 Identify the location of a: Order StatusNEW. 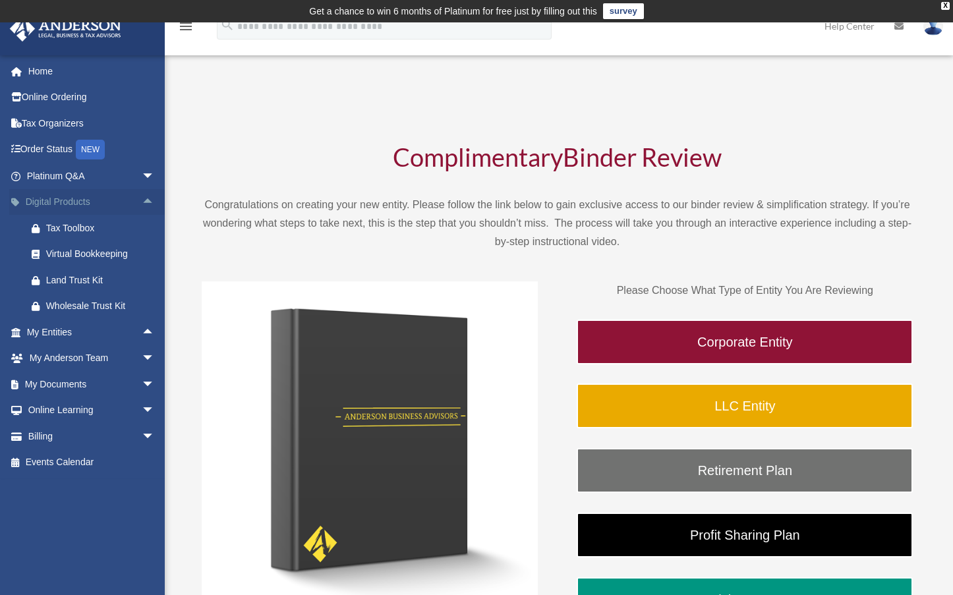
(92, 150).